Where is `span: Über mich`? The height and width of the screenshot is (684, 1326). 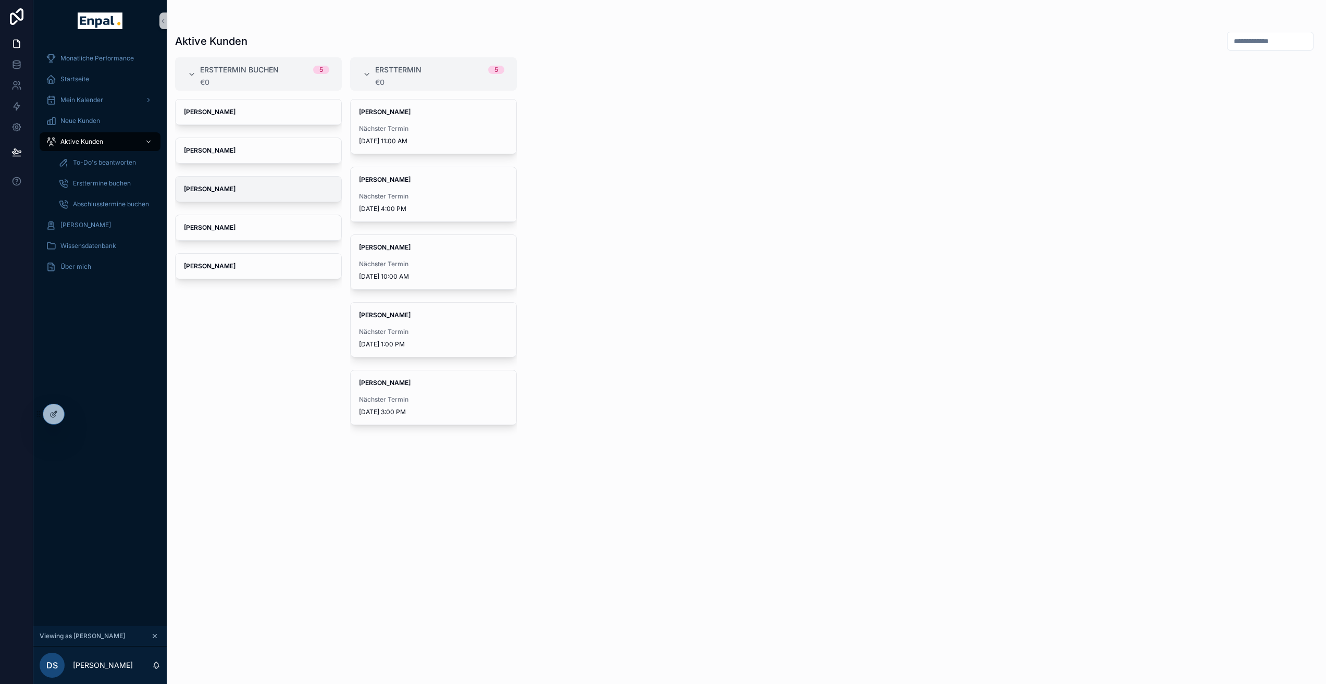
span: Über mich is located at coordinates (76, 267).